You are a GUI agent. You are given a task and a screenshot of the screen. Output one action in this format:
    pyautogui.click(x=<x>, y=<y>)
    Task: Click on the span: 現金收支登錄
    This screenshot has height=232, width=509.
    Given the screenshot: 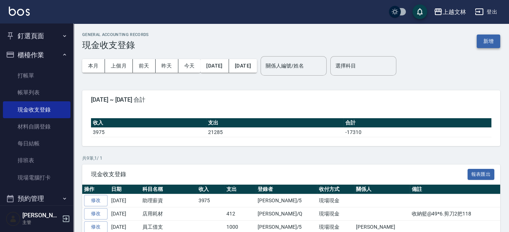 What is the action you would take?
    pyautogui.click(x=279, y=174)
    